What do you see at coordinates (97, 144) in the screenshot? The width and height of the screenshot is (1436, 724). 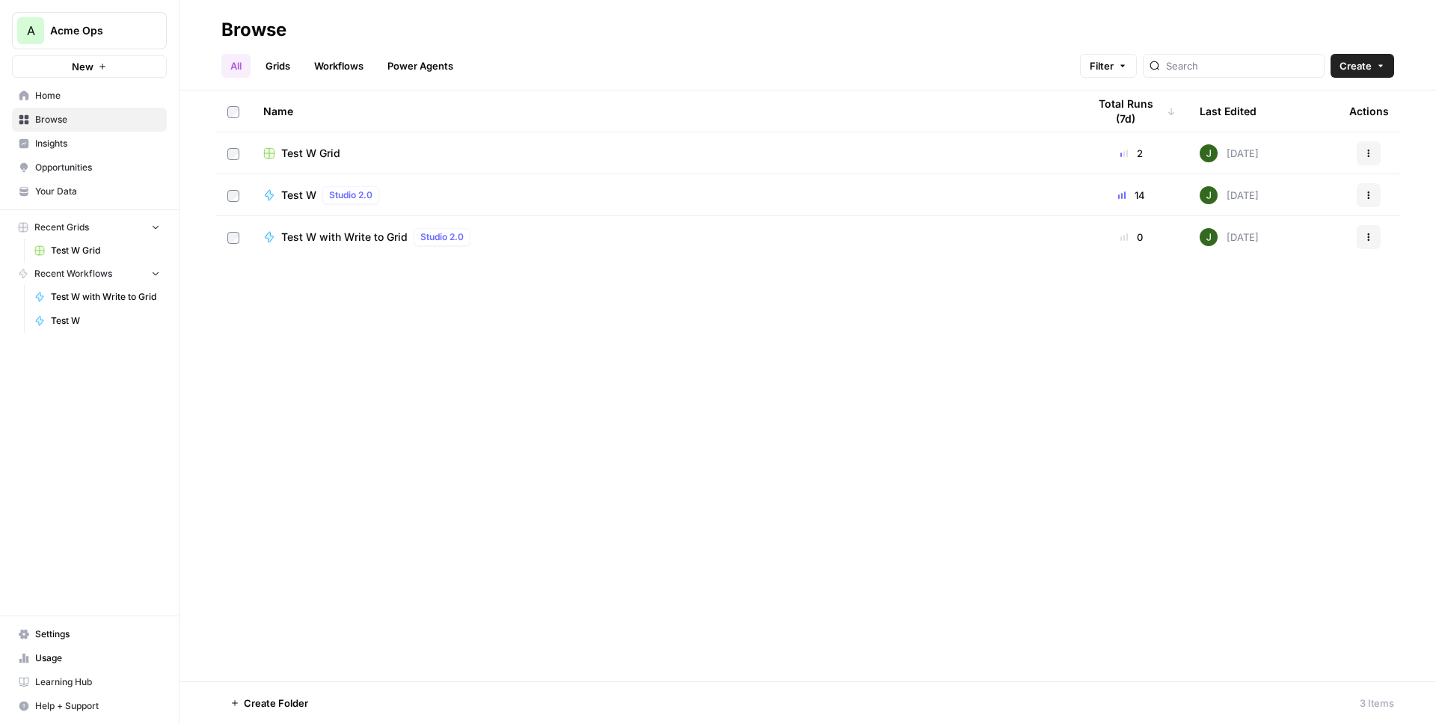 I see `span: Insights` at bounding box center [97, 144].